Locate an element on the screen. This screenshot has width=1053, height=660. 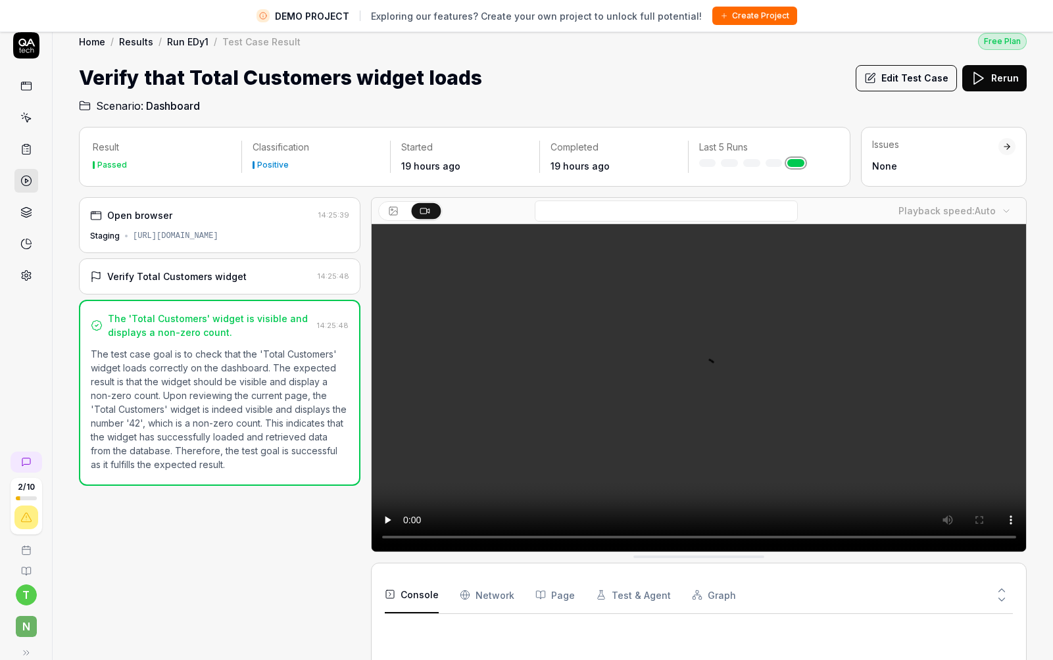
p: Last 5 Runs is located at coordinates (762, 147).